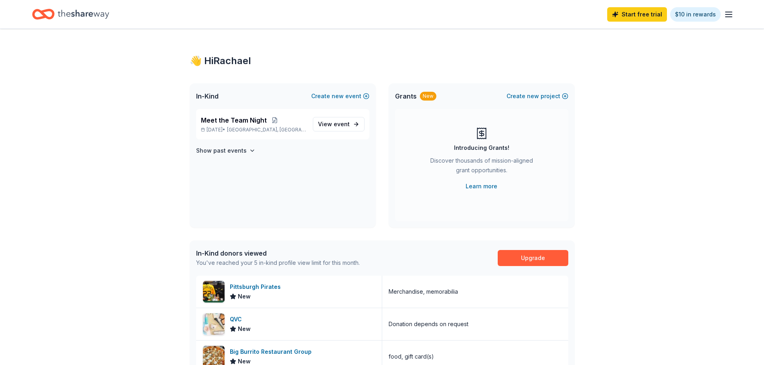  I want to click on h4: Show past events, so click(221, 151).